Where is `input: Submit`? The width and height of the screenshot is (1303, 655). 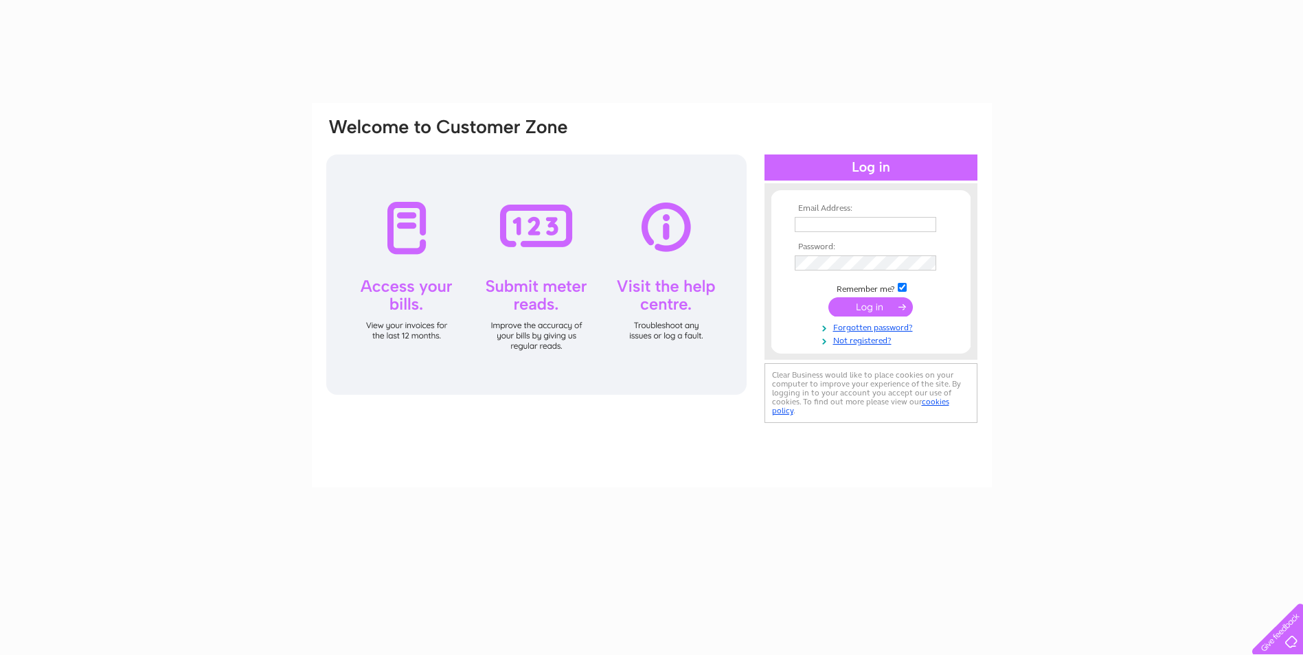 input: Submit is located at coordinates (870, 307).